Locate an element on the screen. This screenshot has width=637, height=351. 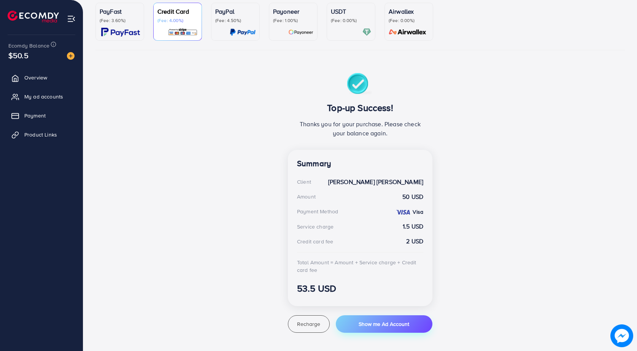
a: My ad accounts is located at coordinates (41, 97).